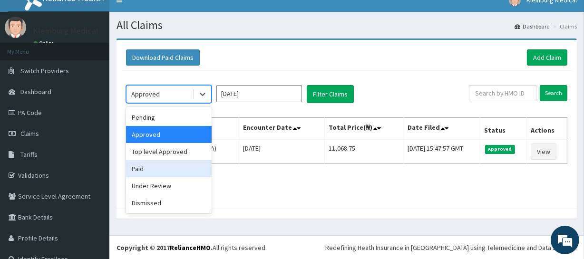 This screenshot has width=584, height=259. Describe the element at coordinates (29, 155) in the screenshot. I see `span: Tariffs` at that location.